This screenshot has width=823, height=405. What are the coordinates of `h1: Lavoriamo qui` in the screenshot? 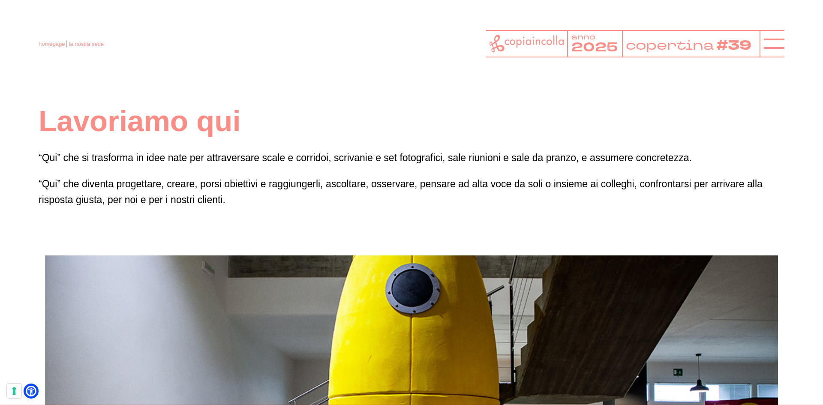 It's located at (411, 121).